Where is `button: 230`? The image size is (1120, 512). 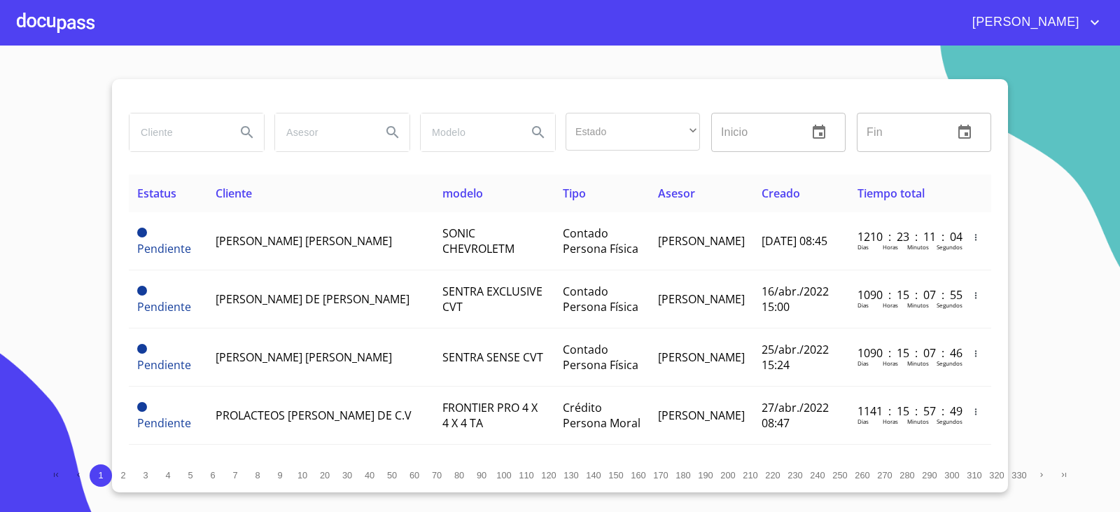
button: 230 is located at coordinates (796, 475).